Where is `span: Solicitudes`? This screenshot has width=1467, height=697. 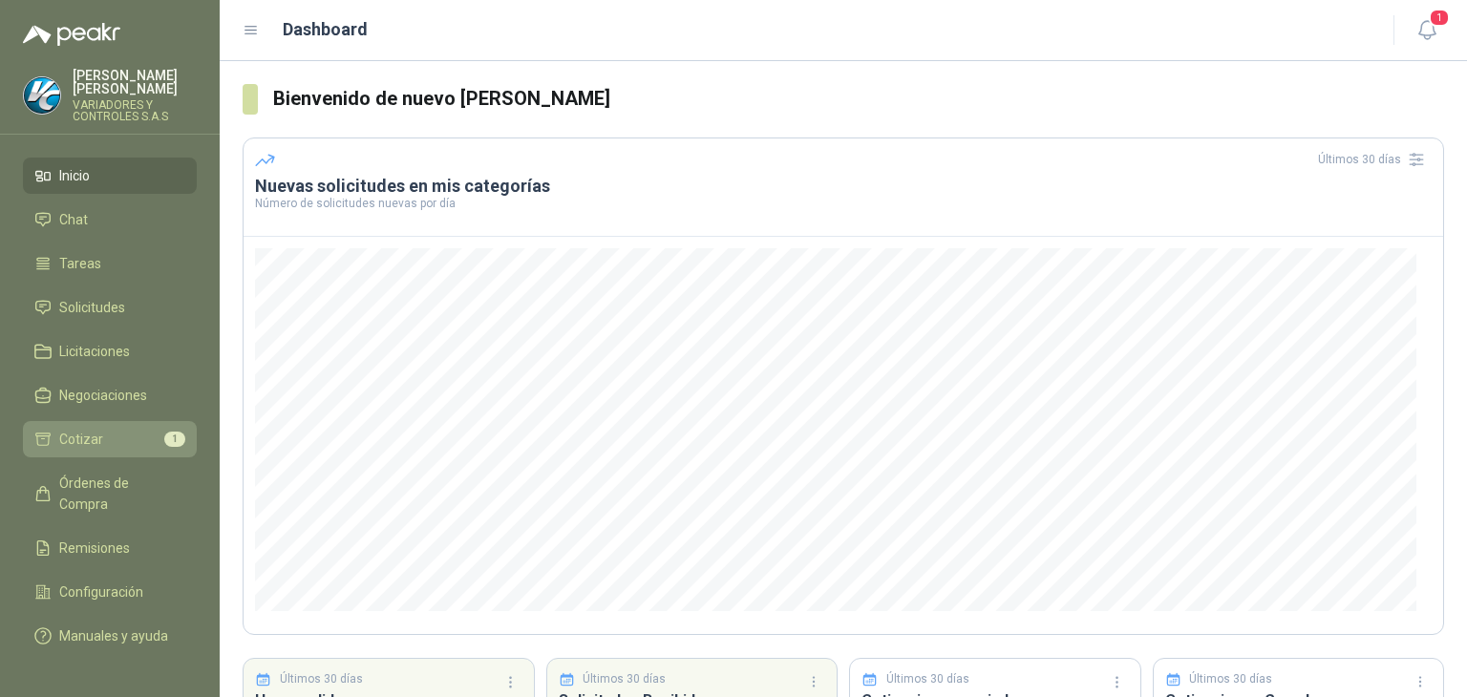
span: Solicitudes is located at coordinates (92, 307).